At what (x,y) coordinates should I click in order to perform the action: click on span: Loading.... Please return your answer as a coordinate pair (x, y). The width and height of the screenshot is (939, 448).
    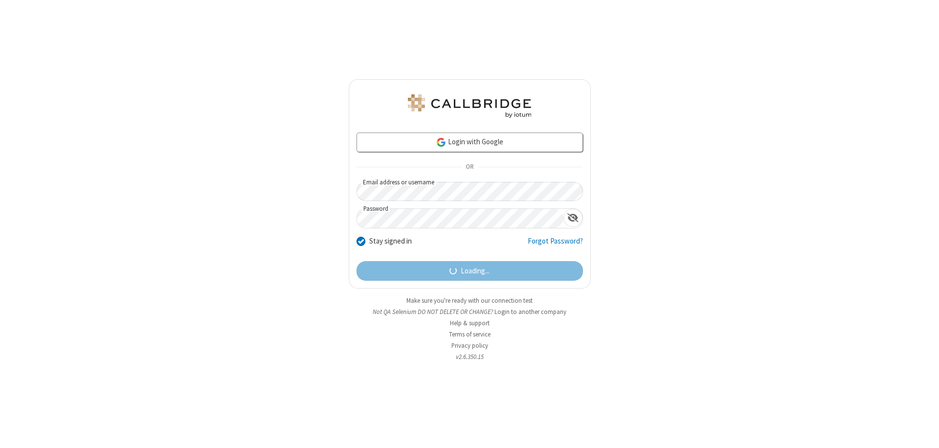
    Looking at the image, I should click on (475, 271).